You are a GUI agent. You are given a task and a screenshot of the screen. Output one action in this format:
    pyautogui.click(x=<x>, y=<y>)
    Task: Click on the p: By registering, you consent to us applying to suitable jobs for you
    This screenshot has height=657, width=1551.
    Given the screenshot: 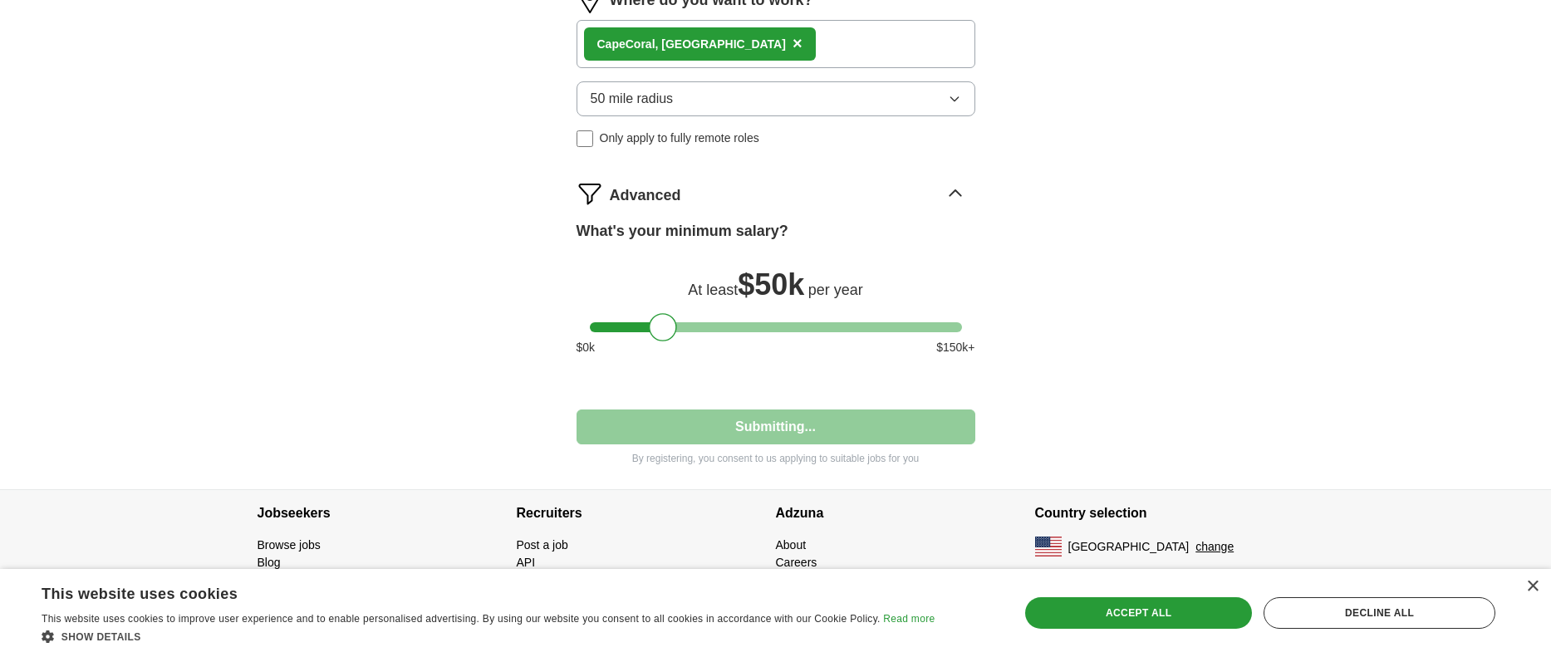 What is the action you would take?
    pyautogui.click(x=776, y=458)
    